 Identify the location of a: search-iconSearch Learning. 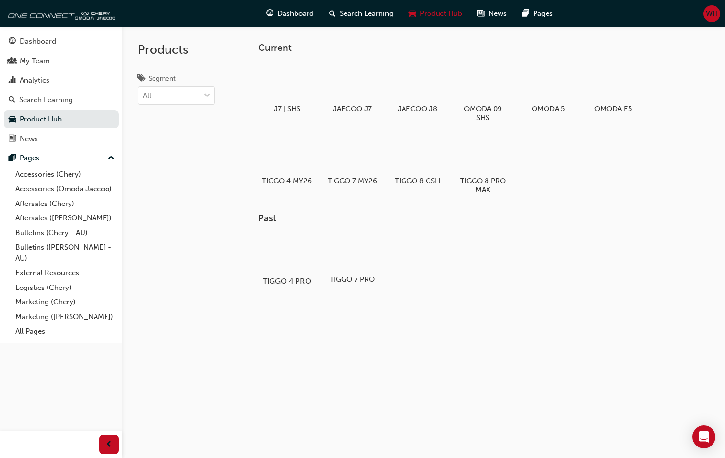
(361, 13).